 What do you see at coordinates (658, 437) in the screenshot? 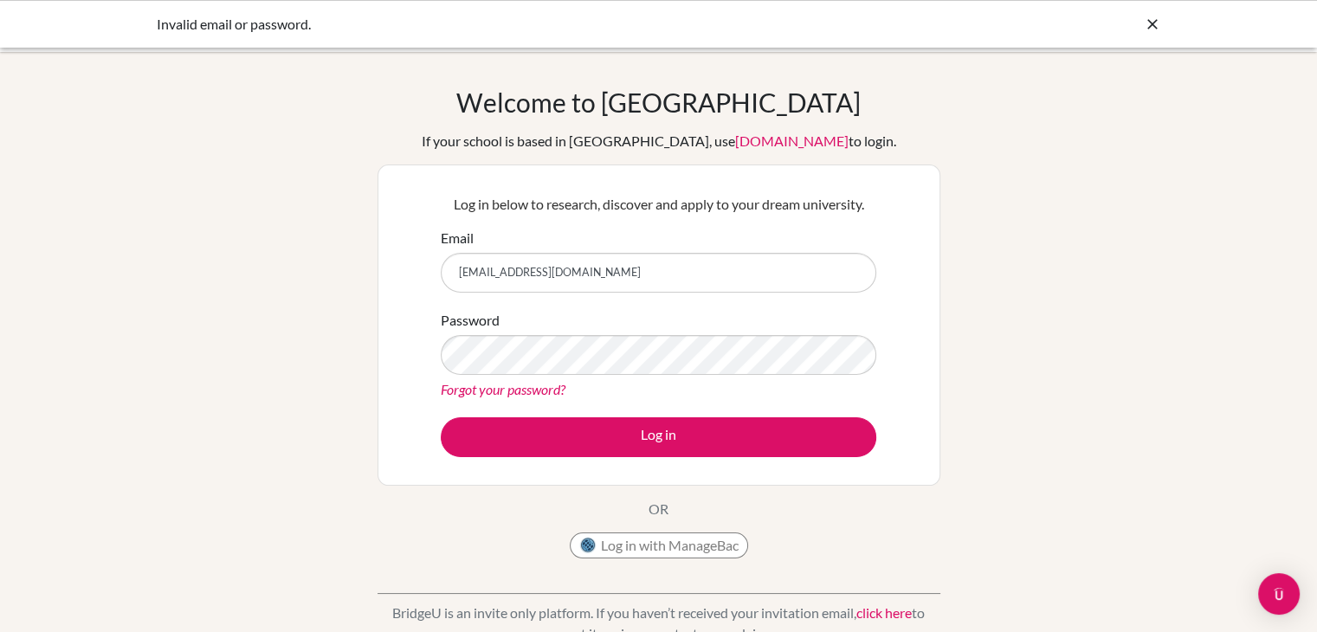
I see `button: Log in` at bounding box center [658, 437].